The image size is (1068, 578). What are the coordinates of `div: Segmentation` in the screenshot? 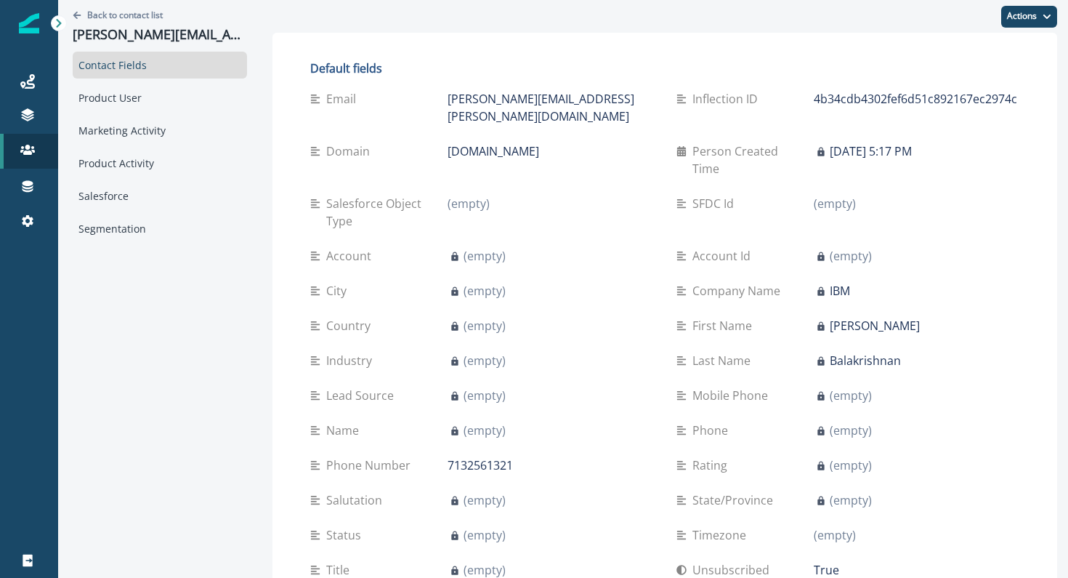 It's located at (160, 228).